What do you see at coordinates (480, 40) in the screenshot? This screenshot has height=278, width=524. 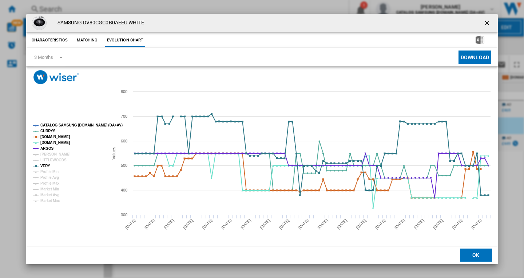 I see `img: excel-24x24.png` at bounding box center [480, 40].